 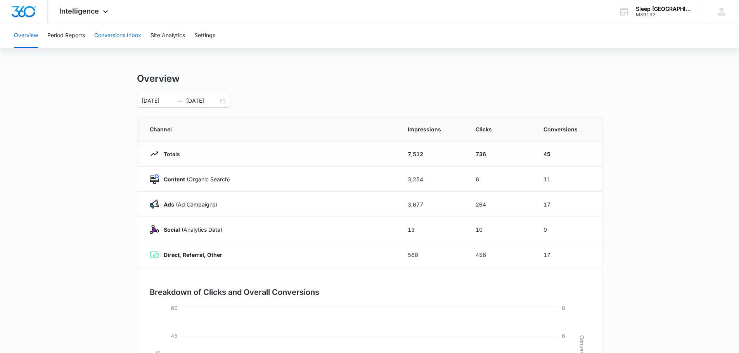 I want to click on td: 6, so click(x=500, y=179).